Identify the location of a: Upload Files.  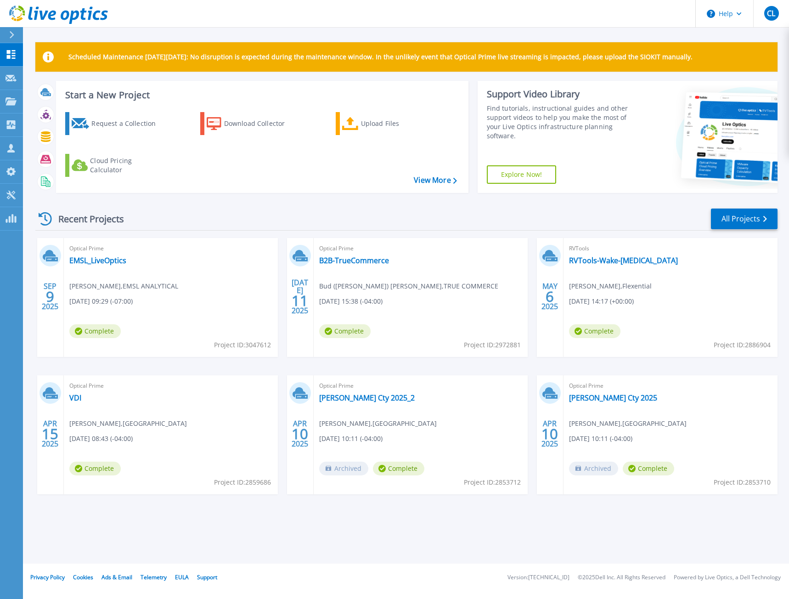
(387, 124).